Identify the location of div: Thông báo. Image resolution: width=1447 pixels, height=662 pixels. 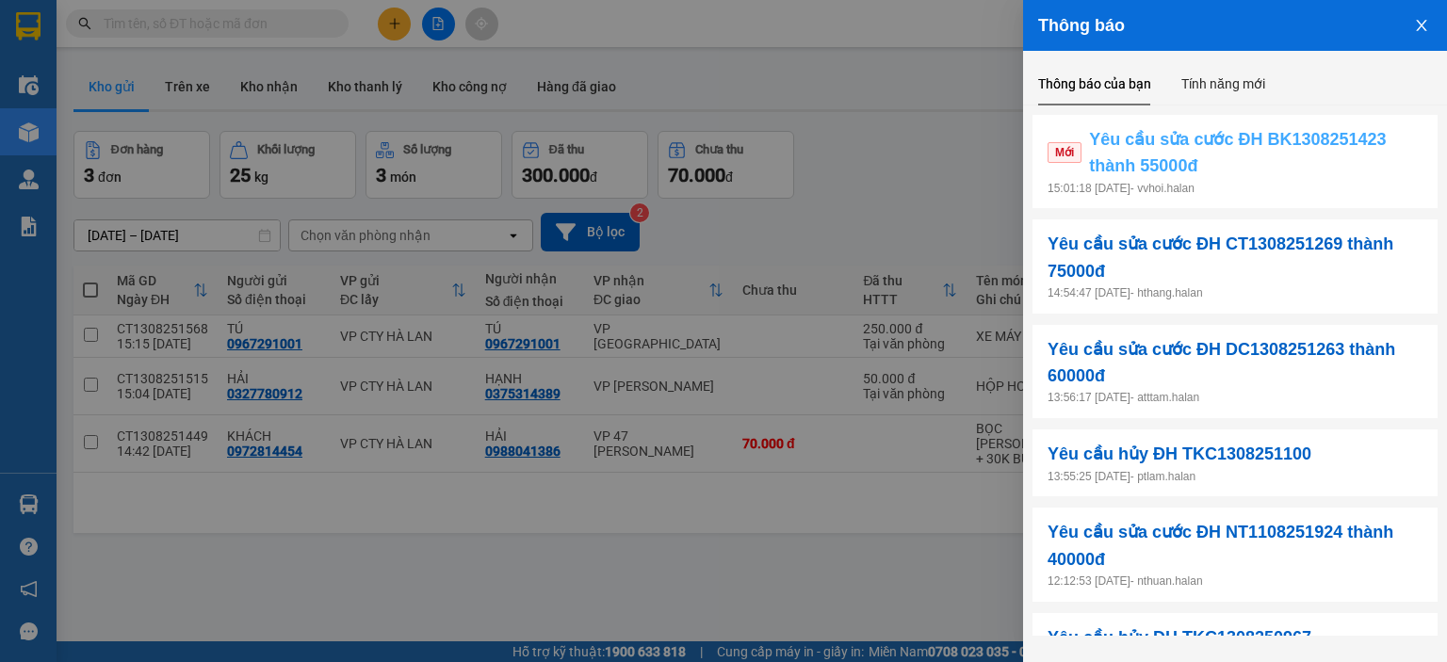
(1235, 25).